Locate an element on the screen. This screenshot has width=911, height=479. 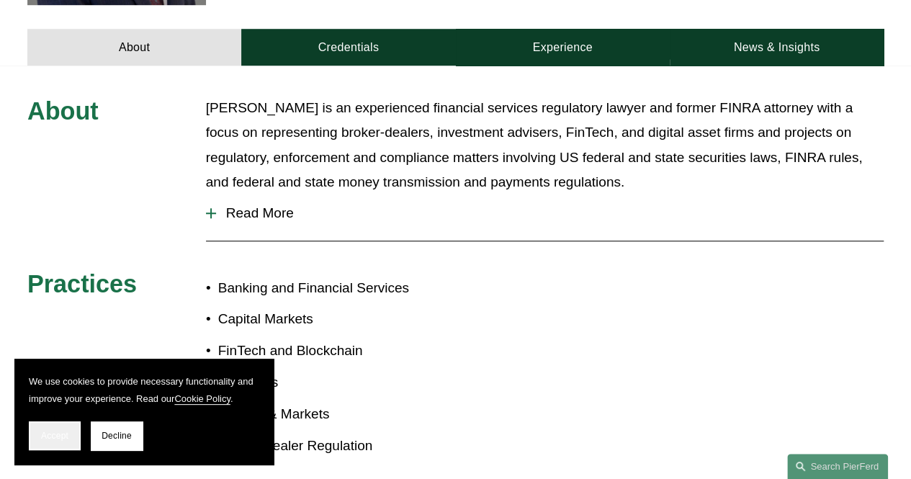
a: Experience is located at coordinates (562, 47).